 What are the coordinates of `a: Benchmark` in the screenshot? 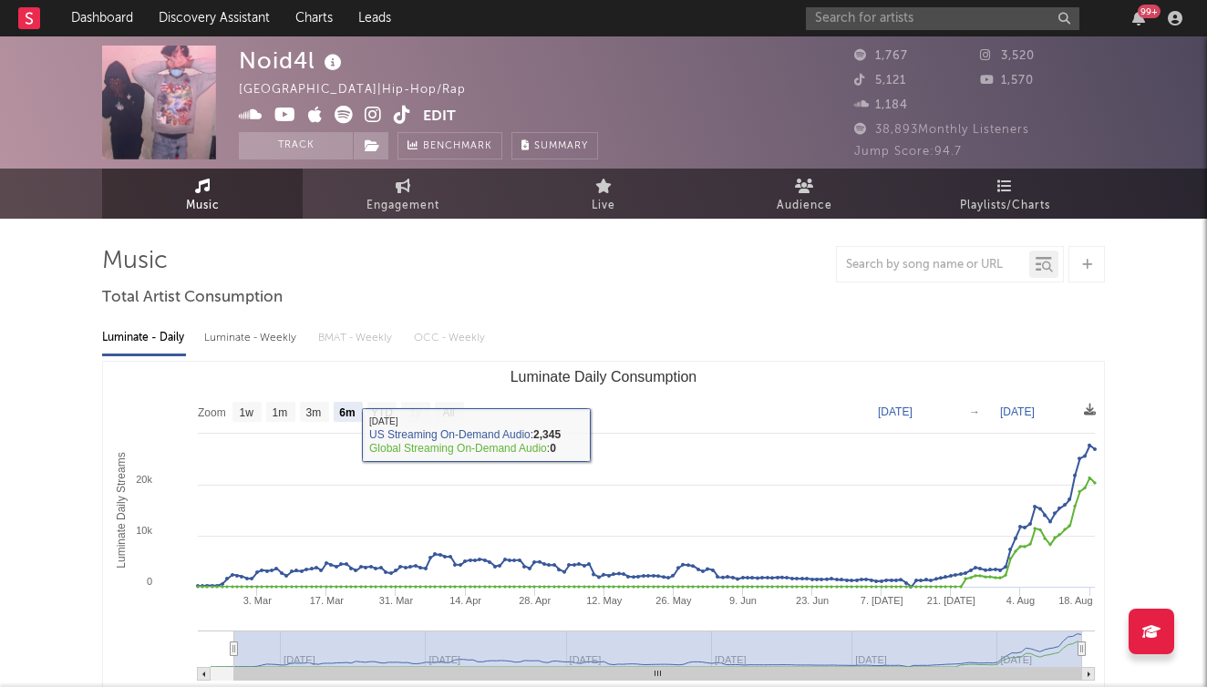 It's located at (449, 146).